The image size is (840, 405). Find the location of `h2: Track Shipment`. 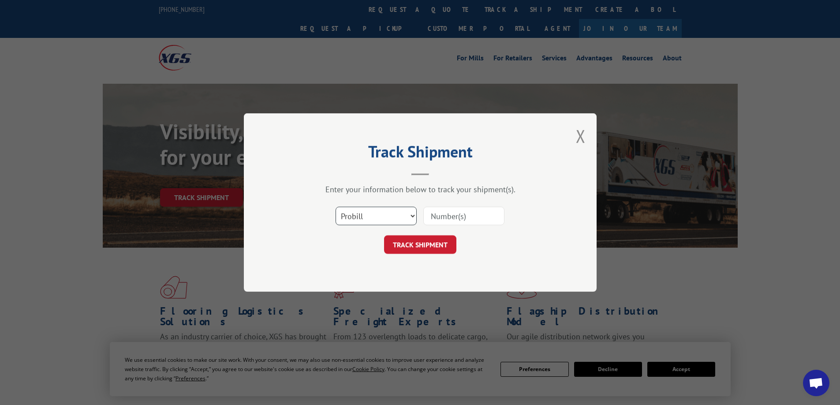

h2: Track Shipment is located at coordinates (420, 154).